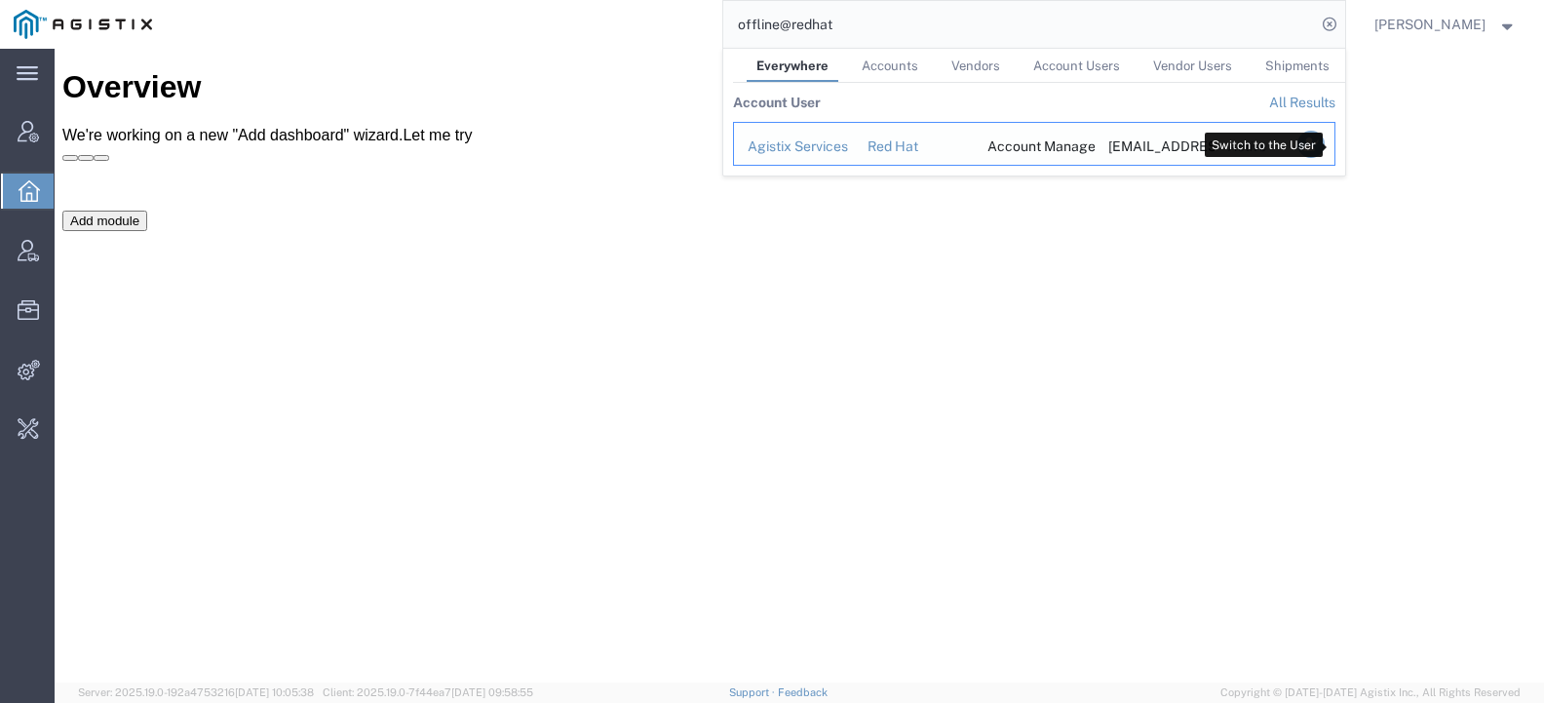  Describe the element at coordinates (745, 38) in the screenshot. I see `h1: Overview` at that location.